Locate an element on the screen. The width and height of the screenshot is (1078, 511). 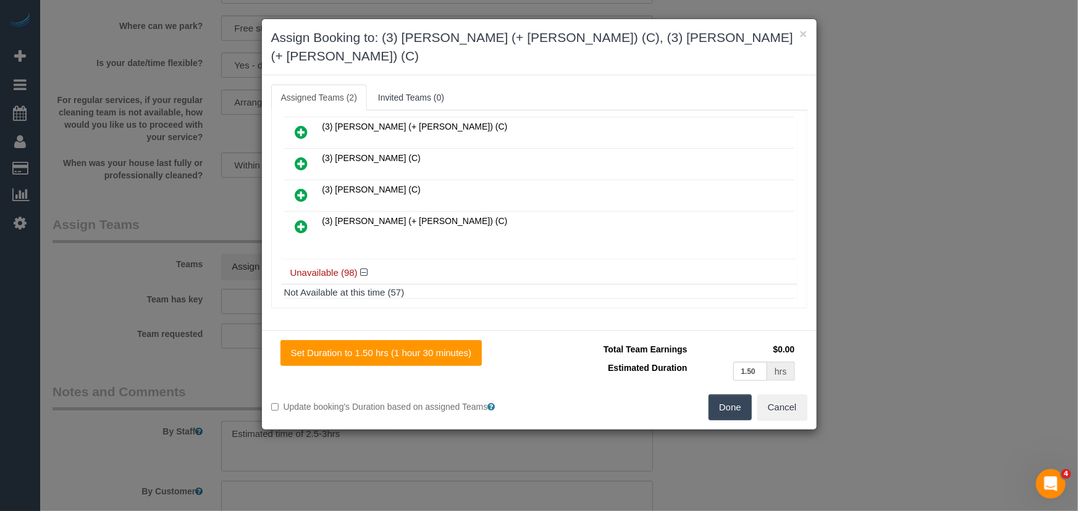
td: Total Team Earnings is located at coordinates (619, 350).